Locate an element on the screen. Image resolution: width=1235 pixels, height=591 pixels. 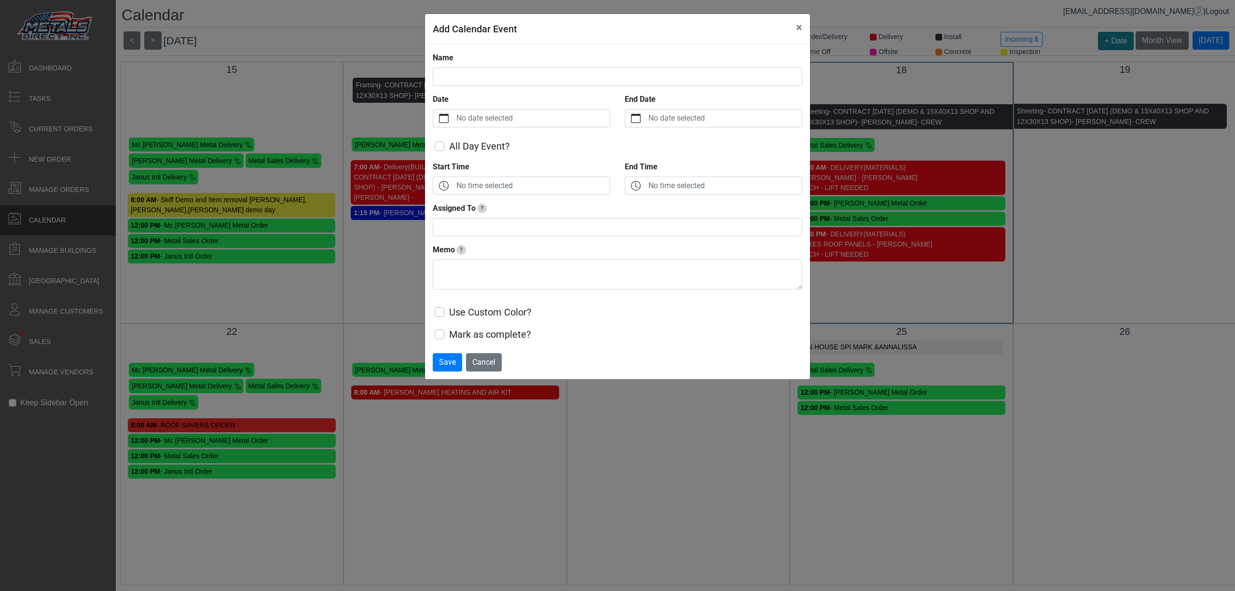
strong: Memo is located at coordinates (444, 249).